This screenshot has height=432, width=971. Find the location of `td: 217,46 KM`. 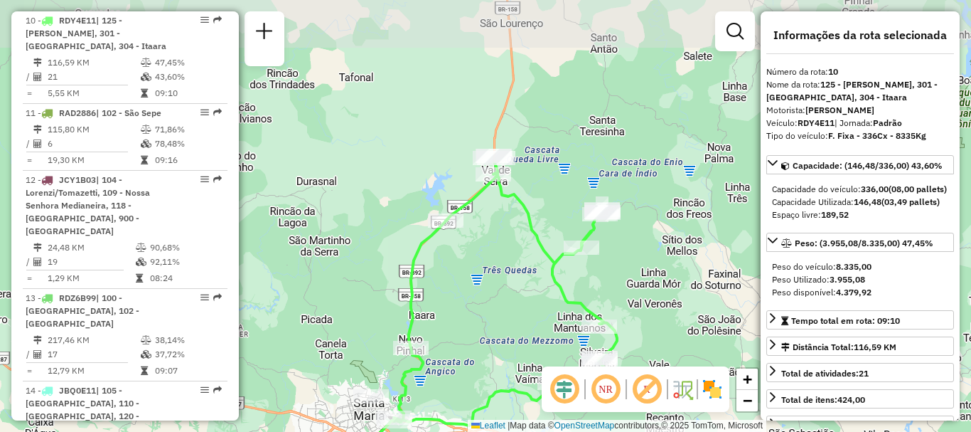

td: 217,46 KM is located at coordinates (93, 340).